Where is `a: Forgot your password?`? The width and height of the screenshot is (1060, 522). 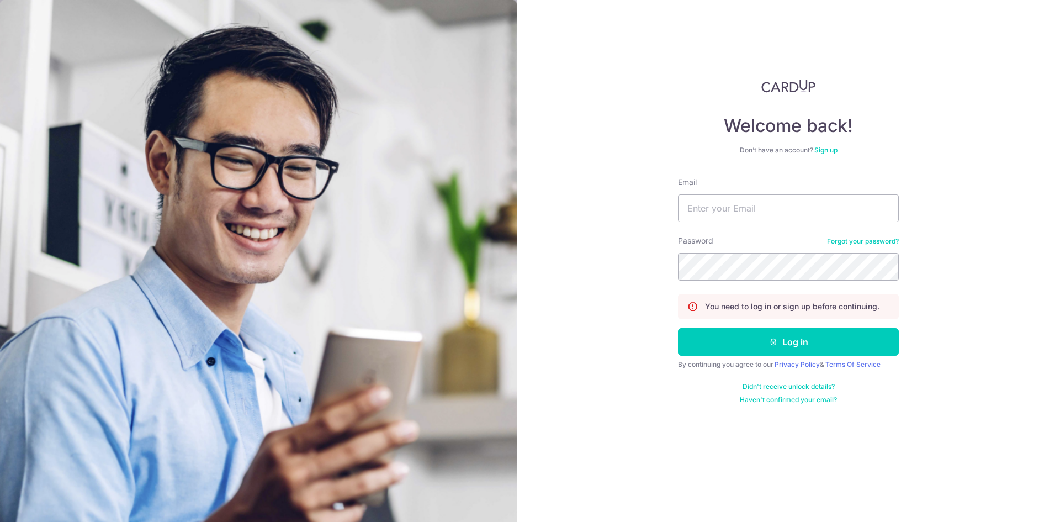
a: Forgot your password? is located at coordinates (863, 241).